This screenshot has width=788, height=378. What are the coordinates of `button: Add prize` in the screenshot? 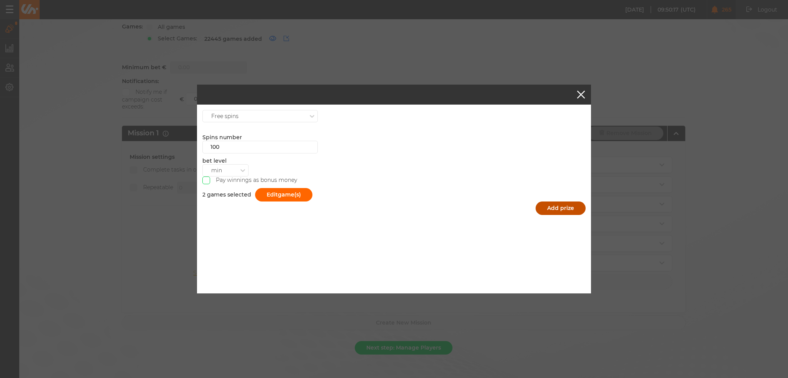 It's located at (561, 208).